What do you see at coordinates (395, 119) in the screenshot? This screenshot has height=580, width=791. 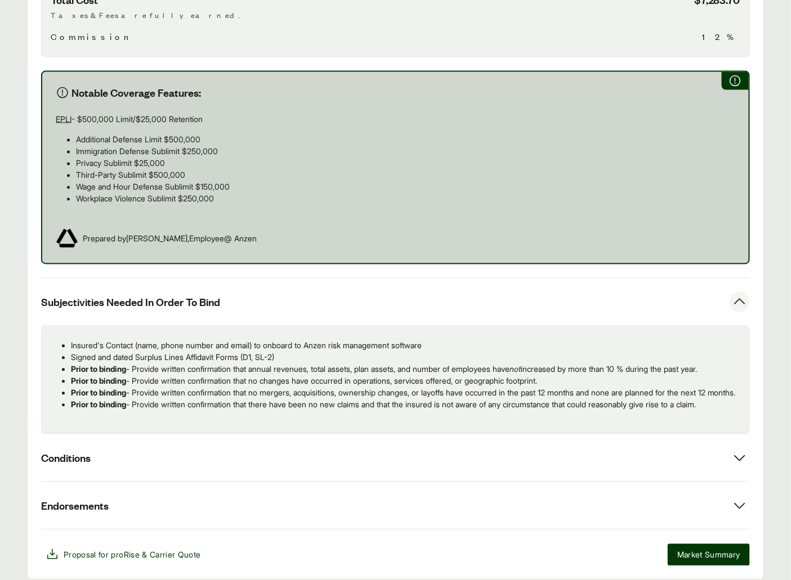 I see `p: - $500,000 Limit/$25,000 Retention` at bounding box center [395, 119].